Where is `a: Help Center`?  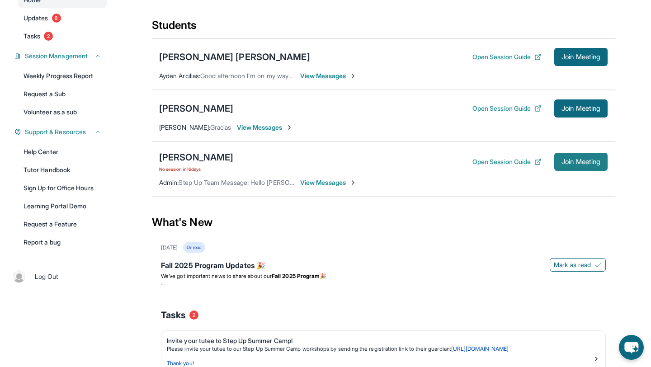
a: Help Center is located at coordinates (62, 152).